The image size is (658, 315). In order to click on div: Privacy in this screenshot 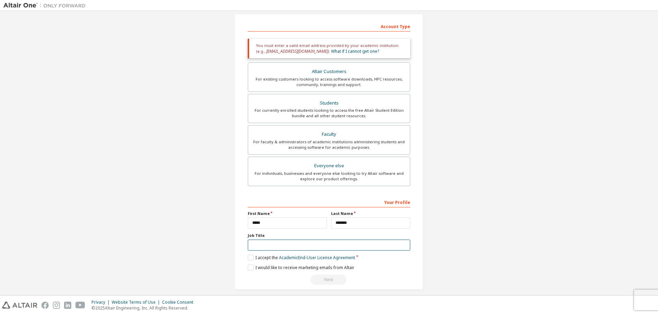, I will do `click(101, 302)`.